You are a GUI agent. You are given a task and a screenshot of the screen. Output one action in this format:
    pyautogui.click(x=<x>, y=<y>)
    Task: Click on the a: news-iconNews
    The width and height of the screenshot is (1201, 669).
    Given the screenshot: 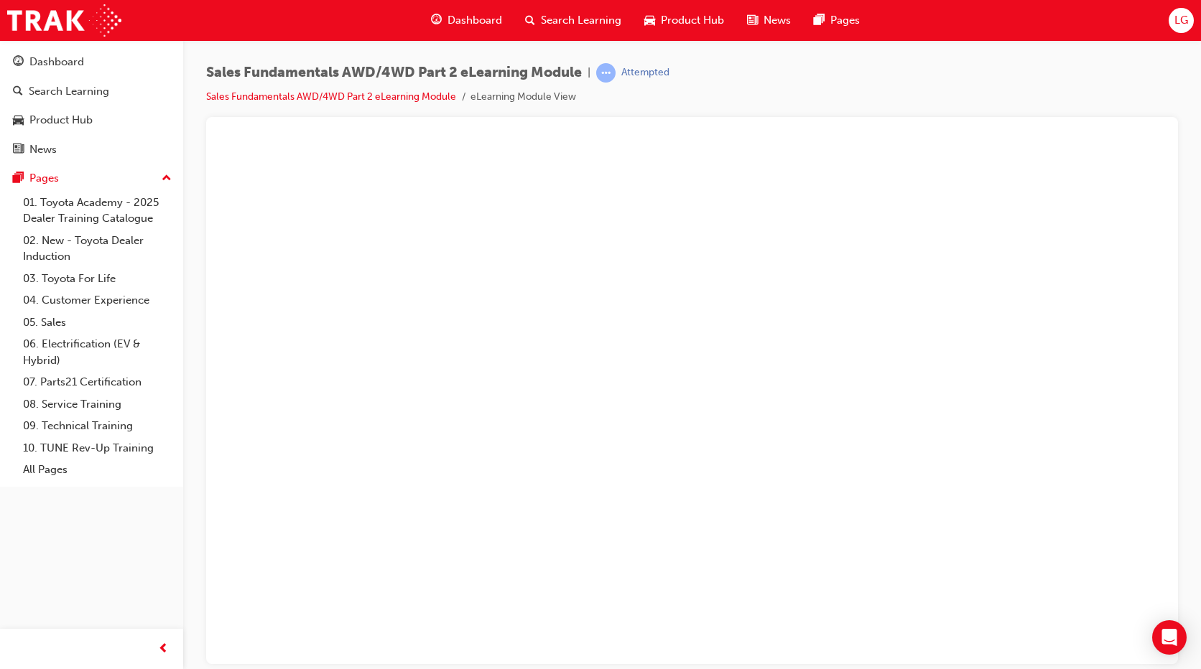 What is the action you would take?
    pyautogui.click(x=768, y=20)
    